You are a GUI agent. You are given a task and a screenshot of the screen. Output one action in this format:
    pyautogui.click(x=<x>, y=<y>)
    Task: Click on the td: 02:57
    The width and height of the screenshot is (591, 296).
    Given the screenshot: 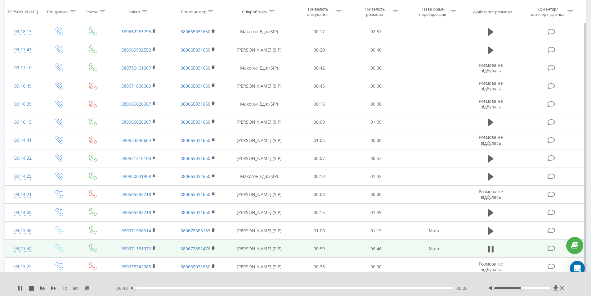 What is the action you would take?
    pyautogui.click(x=376, y=32)
    